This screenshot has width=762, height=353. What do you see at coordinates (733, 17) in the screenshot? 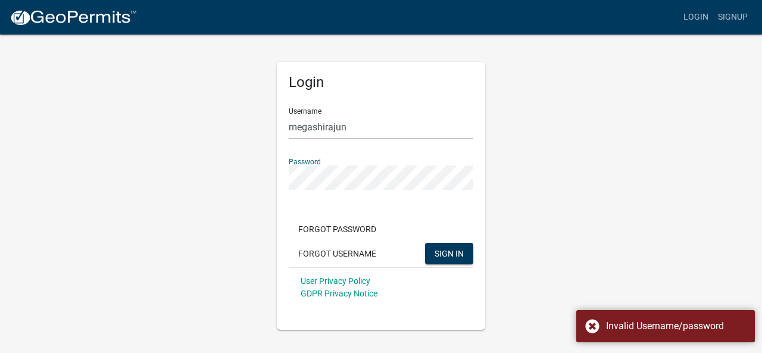
I see `a: Signup` at bounding box center [733, 17].